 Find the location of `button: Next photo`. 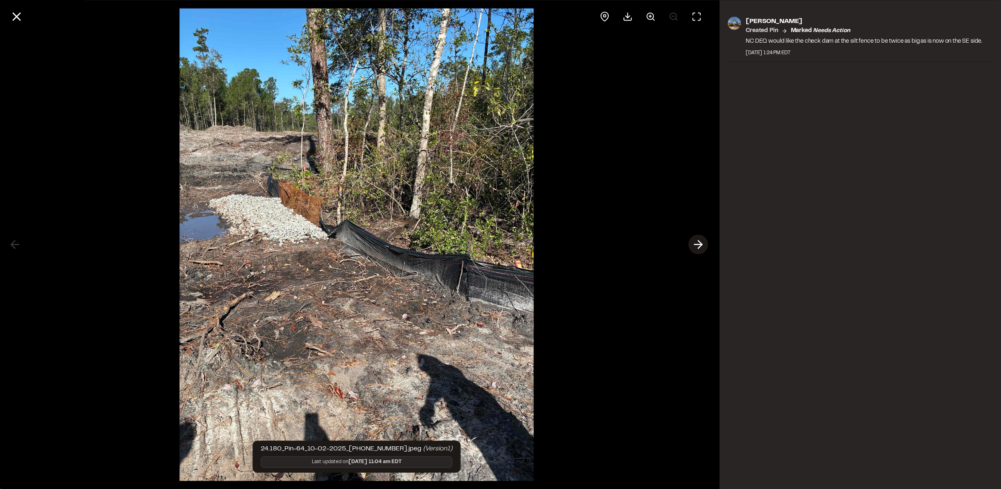

button: Next photo is located at coordinates (698, 245).